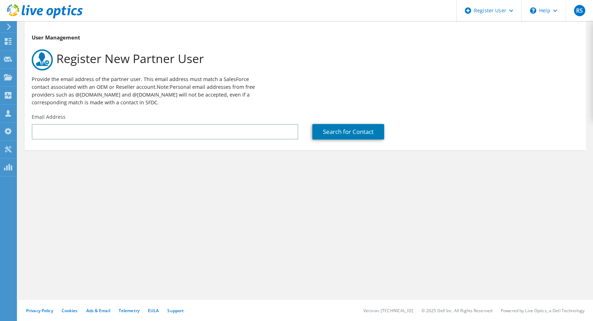 The image size is (593, 321). Describe the element at coordinates (305, 37) in the screenshot. I see `h3: User Management` at that location.